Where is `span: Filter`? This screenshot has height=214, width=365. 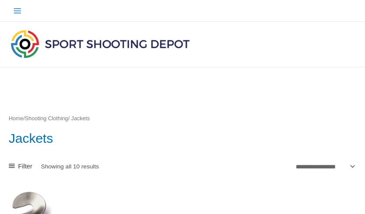 span: Filter is located at coordinates (25, 167).